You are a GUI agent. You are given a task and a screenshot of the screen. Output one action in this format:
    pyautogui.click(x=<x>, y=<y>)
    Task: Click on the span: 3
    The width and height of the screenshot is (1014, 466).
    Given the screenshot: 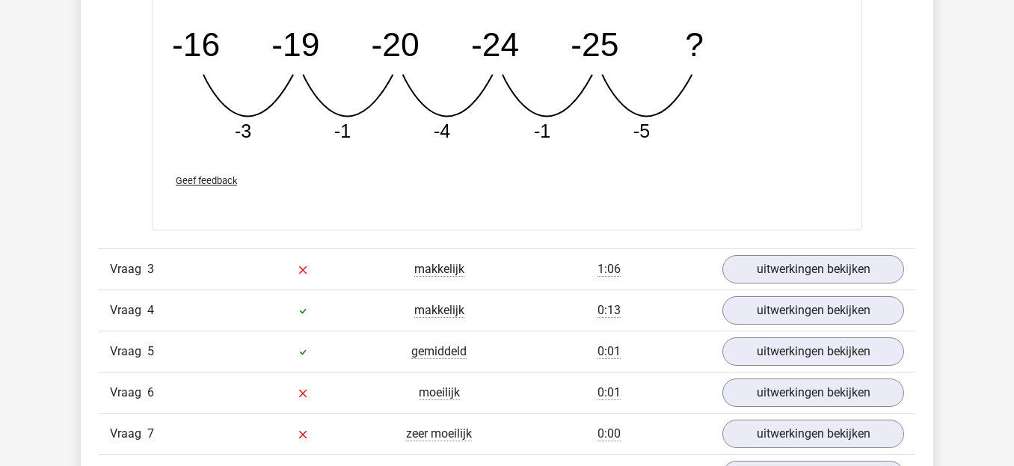 What is the action you would take?
    pyautogui.click(x=150, y=268)
    